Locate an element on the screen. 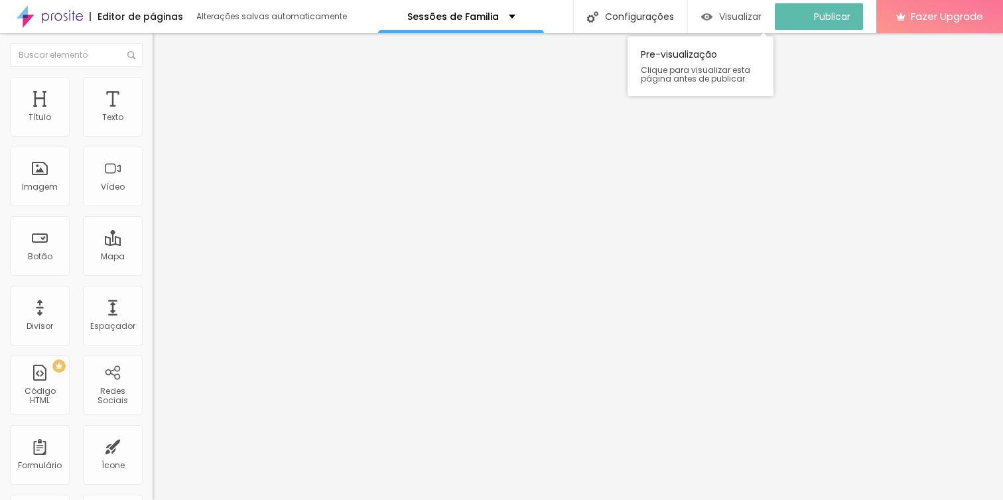 This screenshot has width=1003, height=500. div: Pre-visualização is located at coordinates (700, 66).